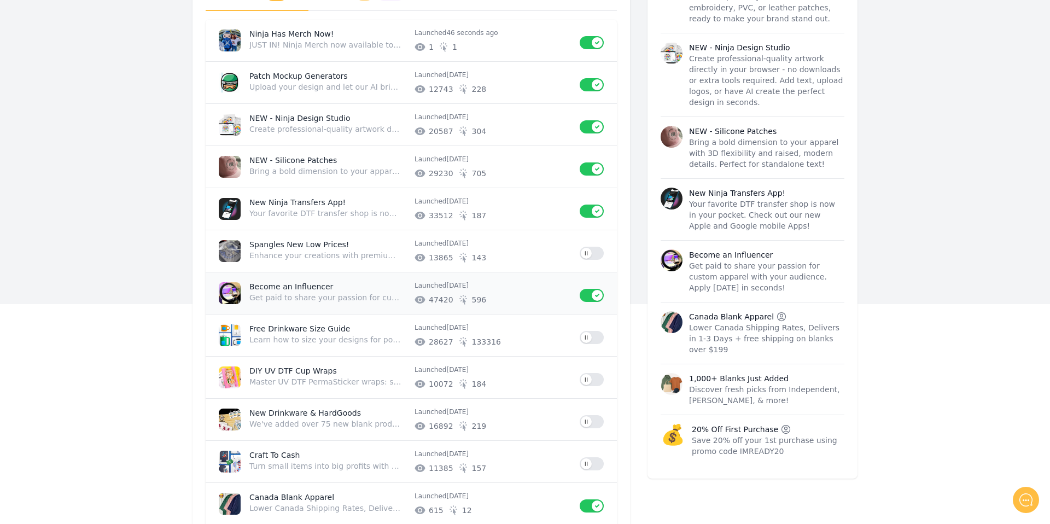 The image size is (1050, 524). Describe the element at coordinates (411, 251) in the screenshot. I see `a: Spangles New Low Prices!Enhance your creations with premium Spangle Transfers. Vibrant, flat, hol...` at that location.